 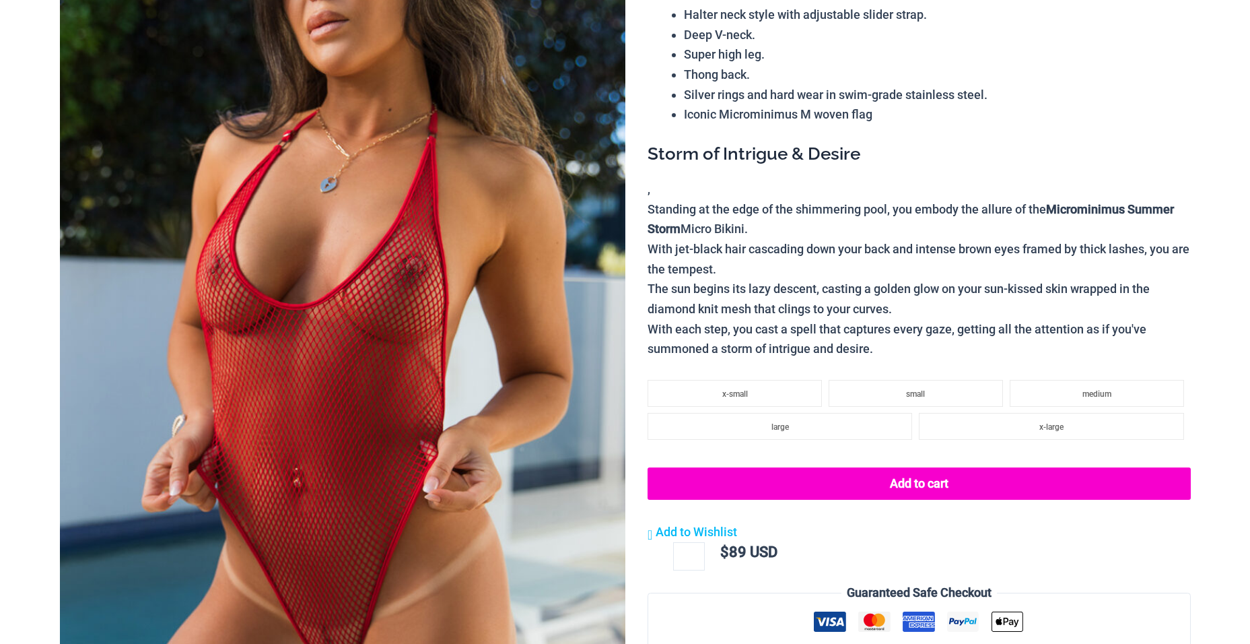 What do you see at coordinates (780, 427) in the screenshot?
I see `span: large` at bounding box center [780, 427].